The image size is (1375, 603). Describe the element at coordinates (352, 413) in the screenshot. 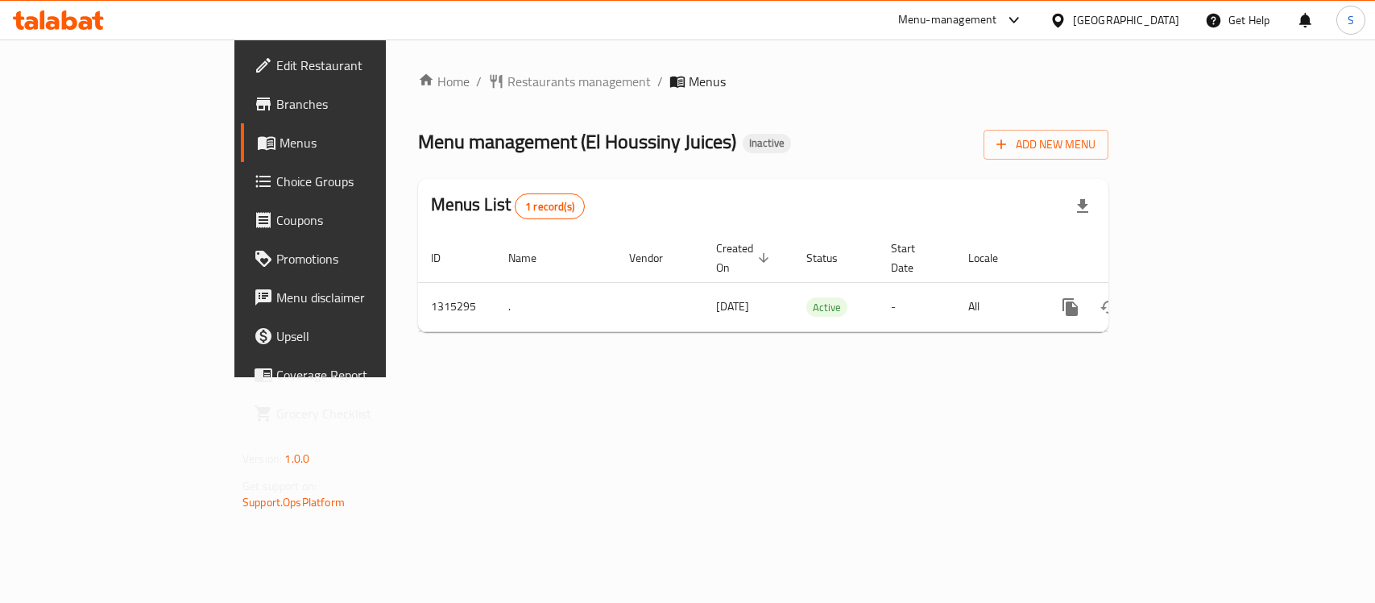

I see `a: Grocery Checklist` at that location.